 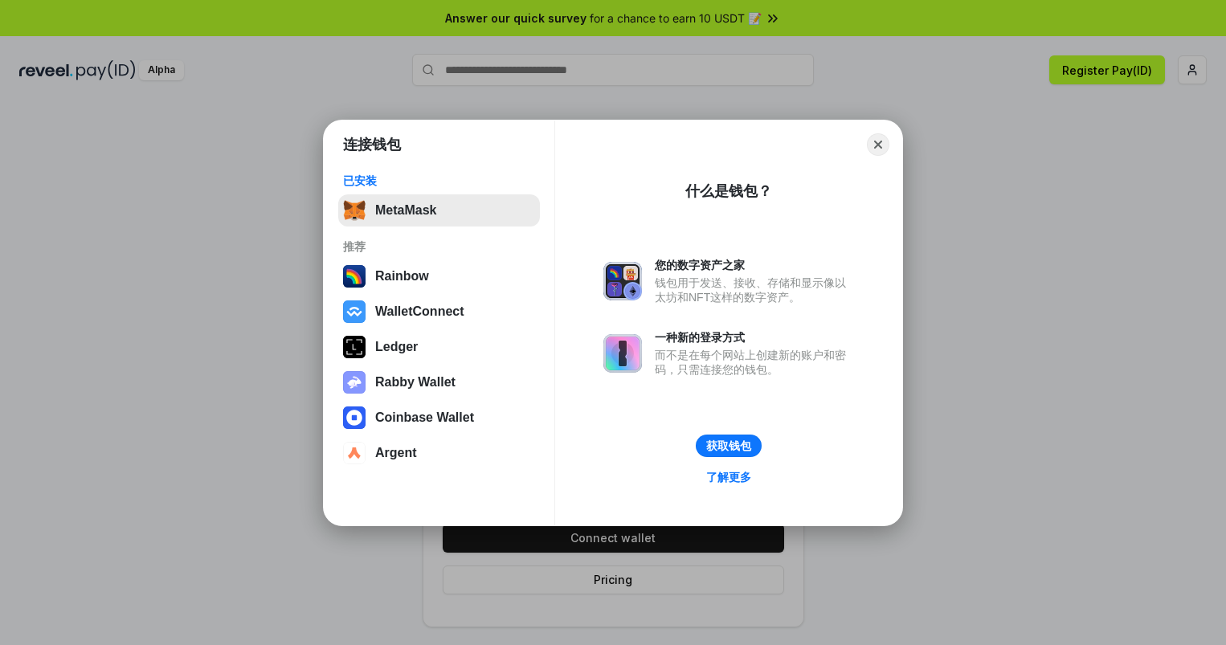 What do you see at coordinates (729, 446) in the screenshot?
I see `button: 获取钱包` at bounding box center [729, 446].